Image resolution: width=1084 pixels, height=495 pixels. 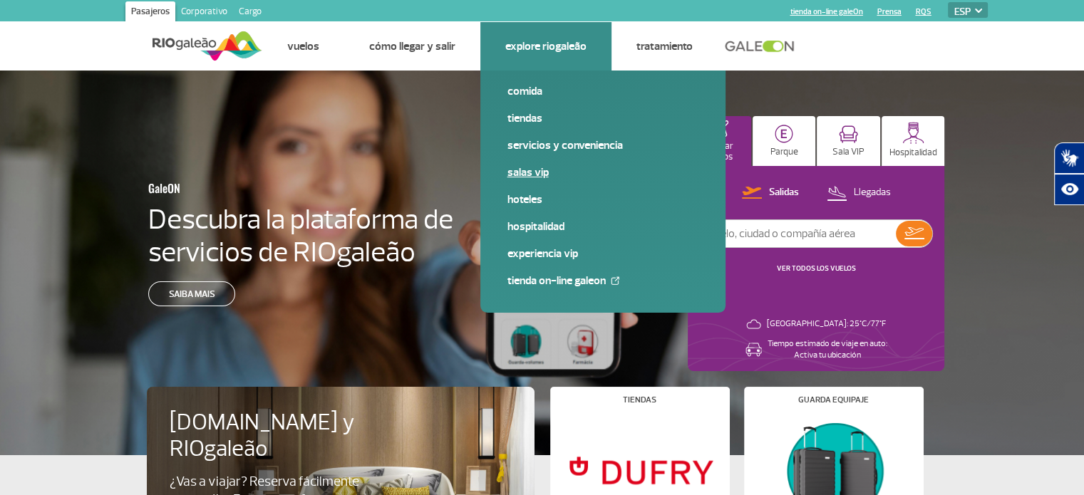 I want to click on a: Tratamiento, so click(x=664, y=46).